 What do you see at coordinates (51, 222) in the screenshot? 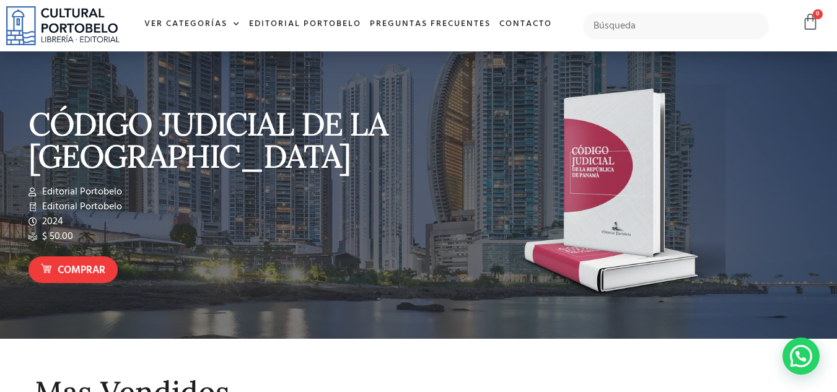
I see `span: 2024` at bounding box center [51, 222].